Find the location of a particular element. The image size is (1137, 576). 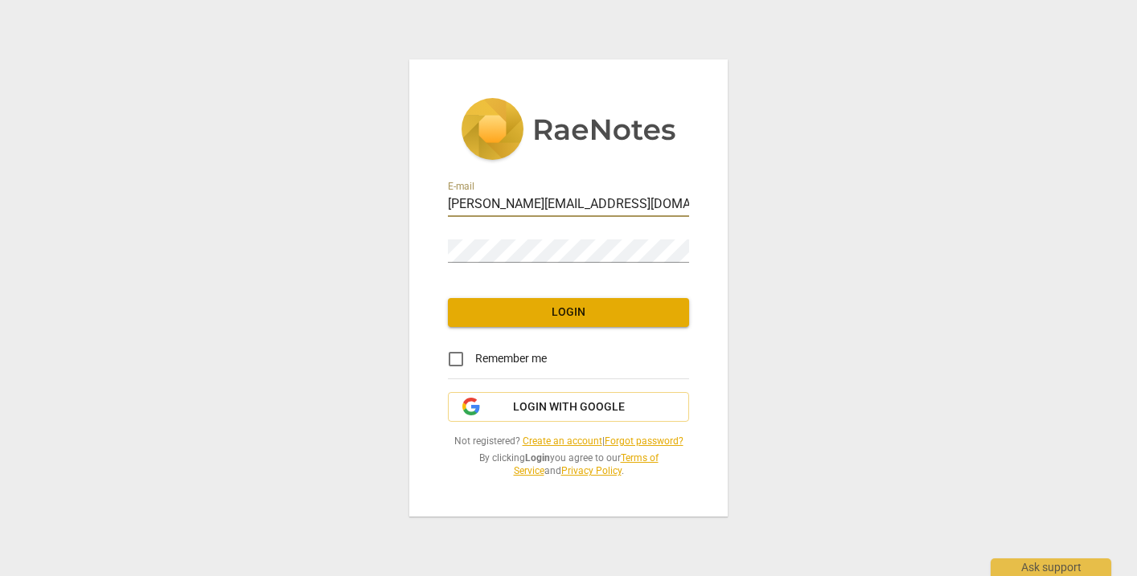

div: Ask support is located at coordinates (1051, 568).